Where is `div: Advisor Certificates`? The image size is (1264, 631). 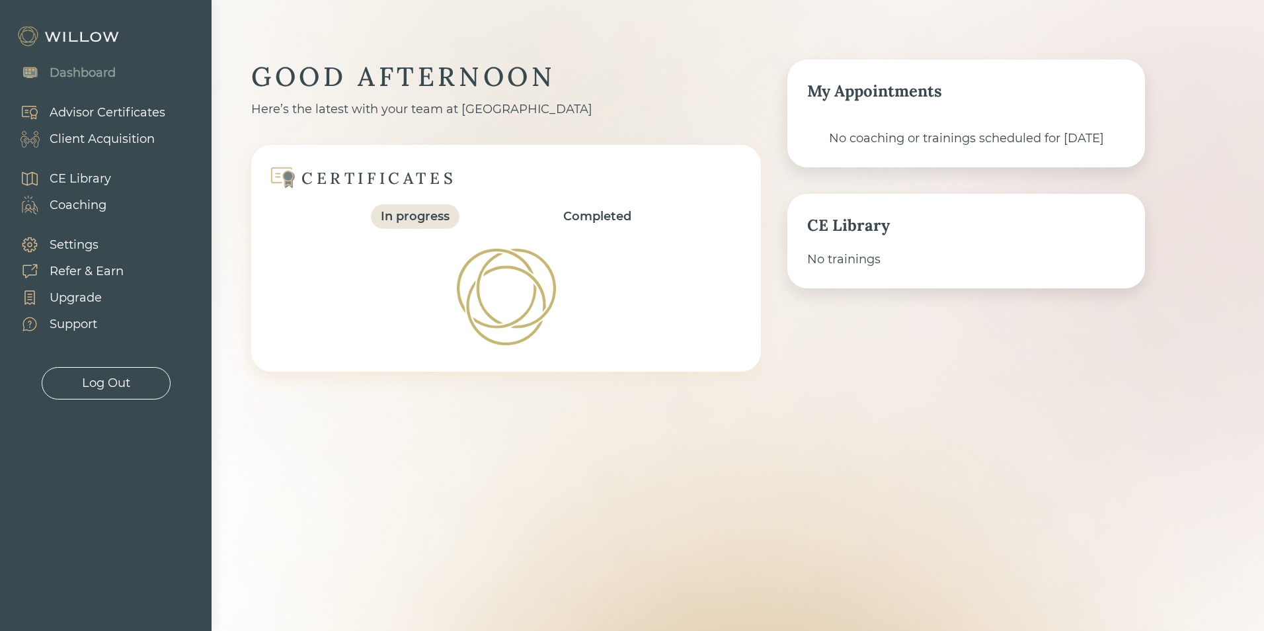
div: Advisor Certificates is located at coordinates (107, 112).